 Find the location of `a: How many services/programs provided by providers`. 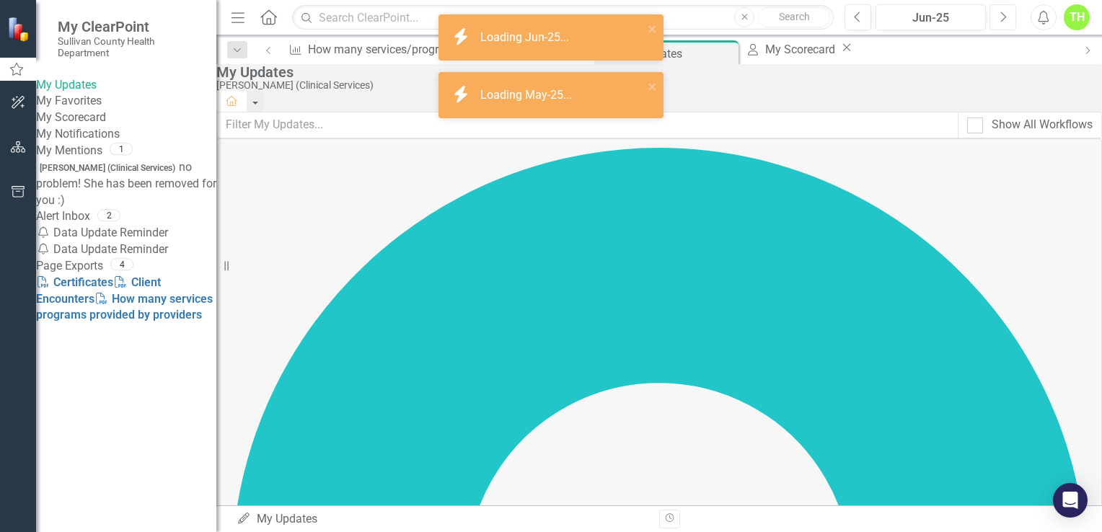

a: How many services/programs provided by providers is located at coordinates (430, 49).